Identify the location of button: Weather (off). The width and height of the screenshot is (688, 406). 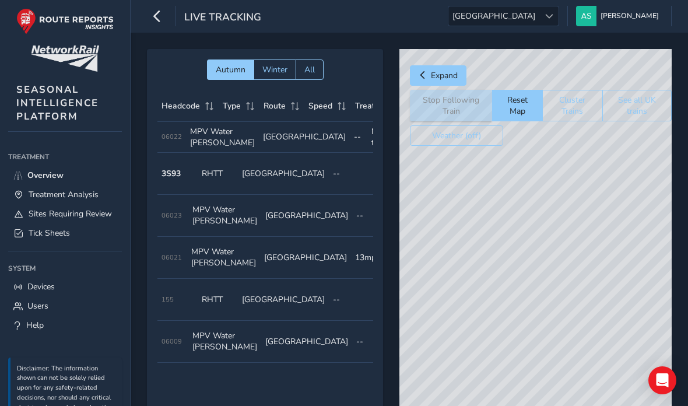
(457, 135).